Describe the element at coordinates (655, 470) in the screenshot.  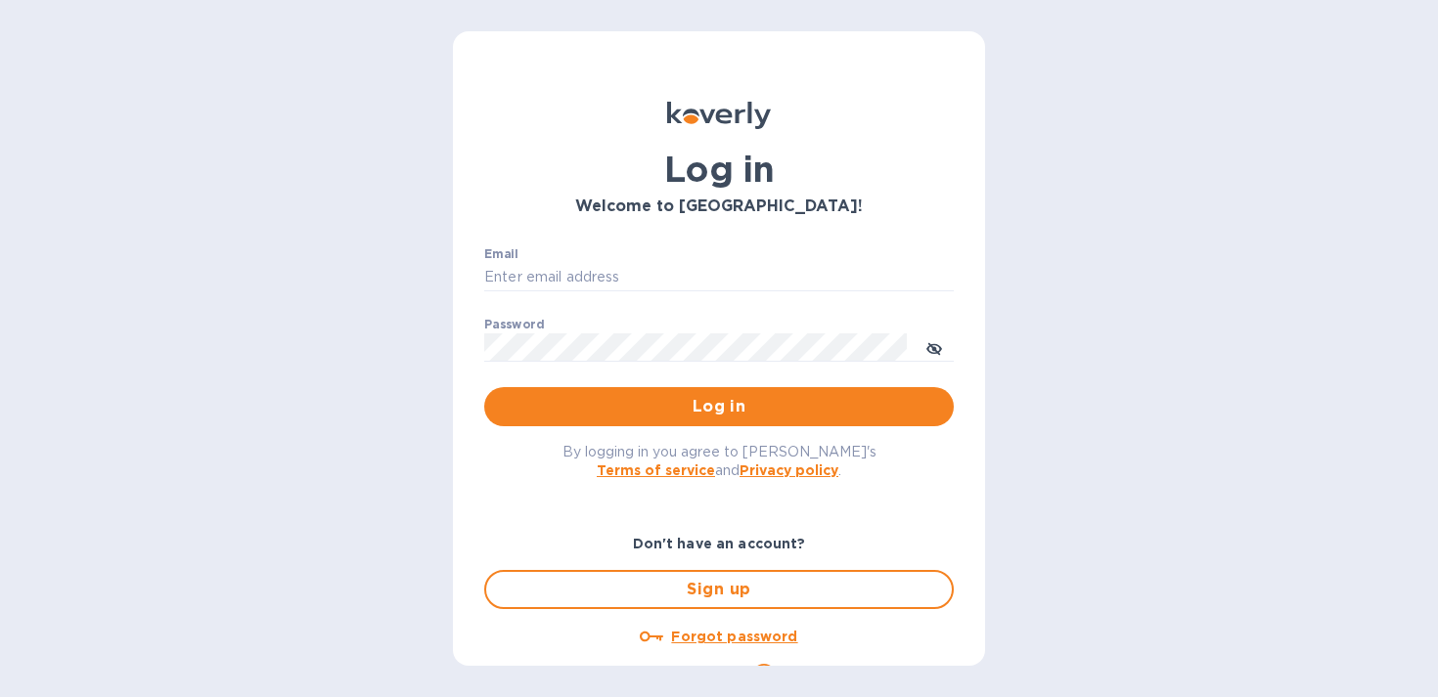
I see `a: Terms of service` at that location.